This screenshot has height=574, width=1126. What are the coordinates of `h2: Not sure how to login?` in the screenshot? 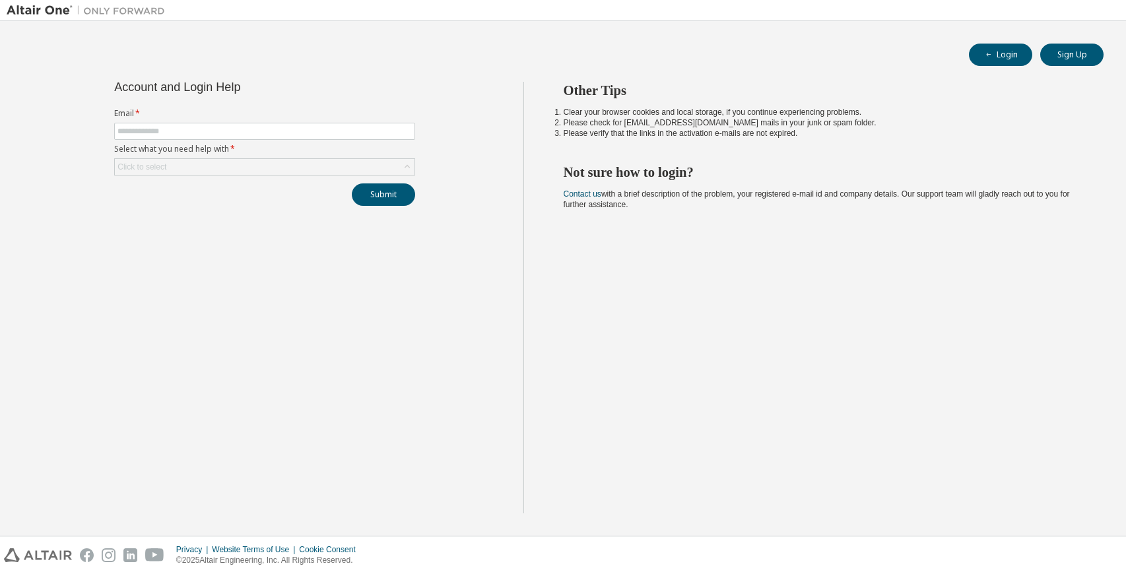 It's located at (822, 172).